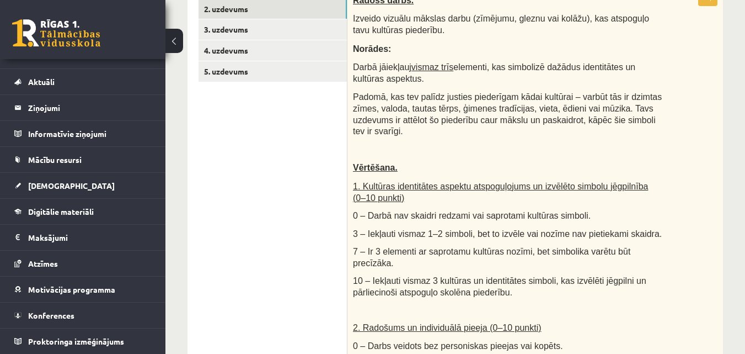 The width and height of the screenshot is (745, 354). What do you see at coordinates (458, 345) in the screenshot?
I see `span: 0 – Darbs veidots bez personiskas pieejas vai kopēts.` at bounding box center [458, 345].